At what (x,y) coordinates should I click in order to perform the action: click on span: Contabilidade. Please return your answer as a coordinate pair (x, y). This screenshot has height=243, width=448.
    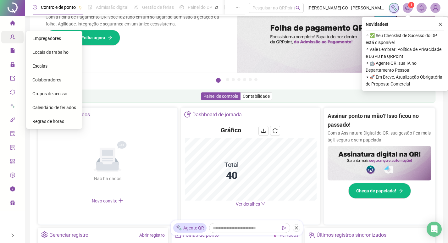
    Looking at the image, I should click on (256, 96).